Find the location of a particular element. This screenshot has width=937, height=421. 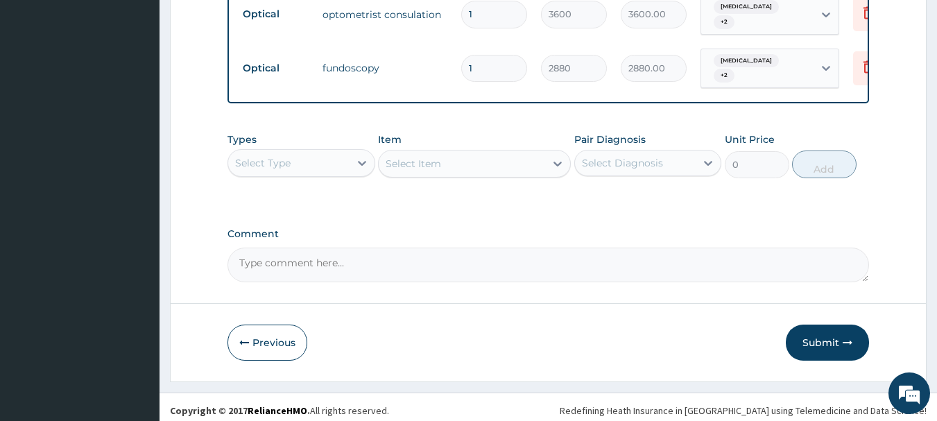

td: optometrist consulation is located at coordinates (385, 15).